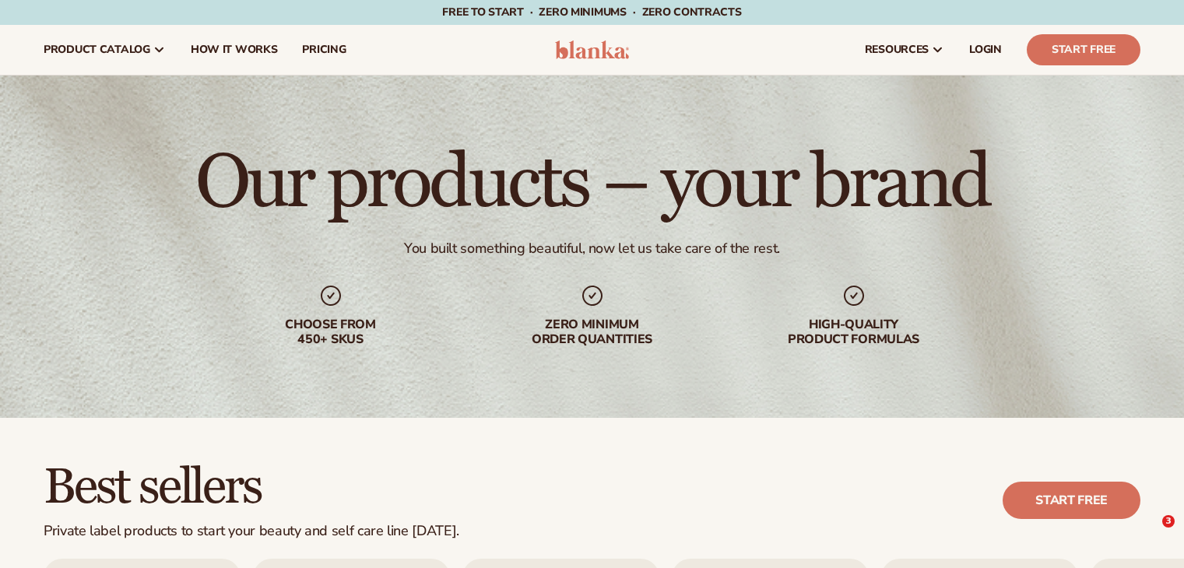 This screenshot has height=568, width=1184. Describe the element at coordinates (1084, 50) in the screenshot. I see `a: Start Free` at that location.